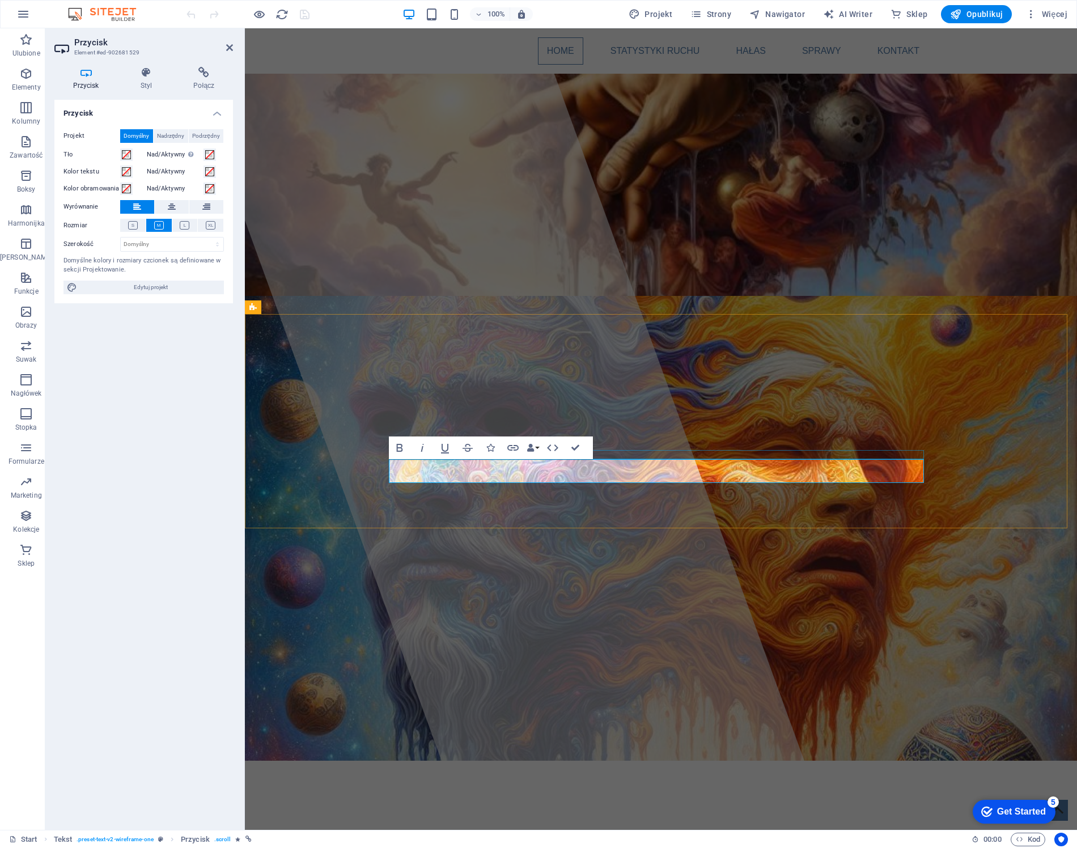  What do you see at coordinates (143, 287) in the screenshot?
I see `button: Edytuj projekt` at bounding box center [143, 287].